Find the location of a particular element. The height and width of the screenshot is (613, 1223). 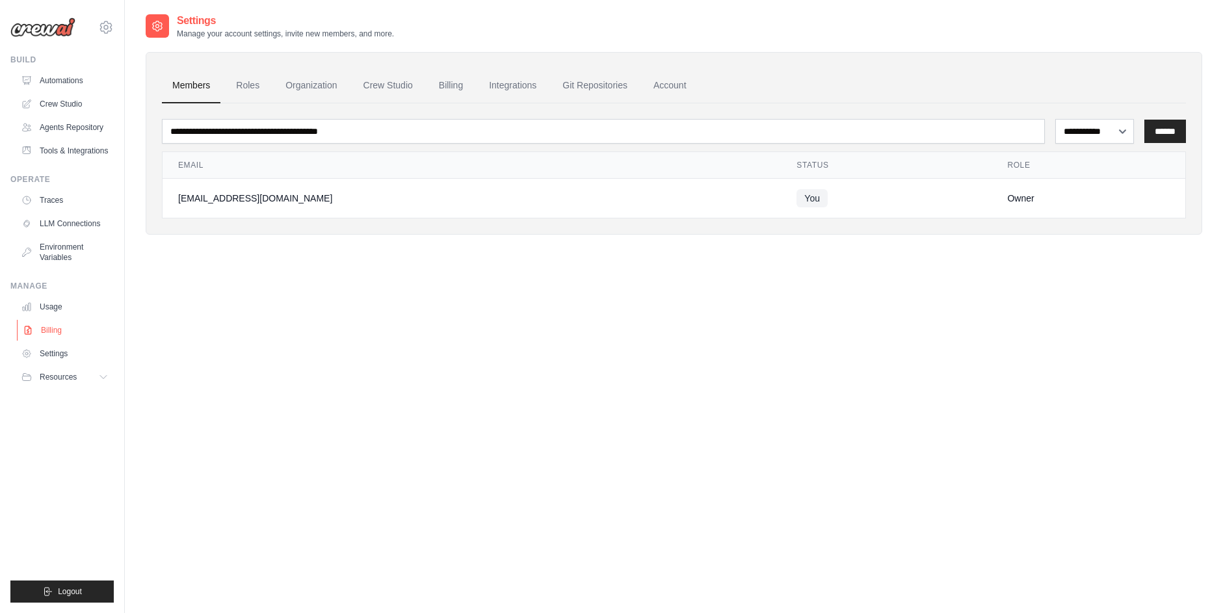

a: Roles is located at coordinates (248, 86).